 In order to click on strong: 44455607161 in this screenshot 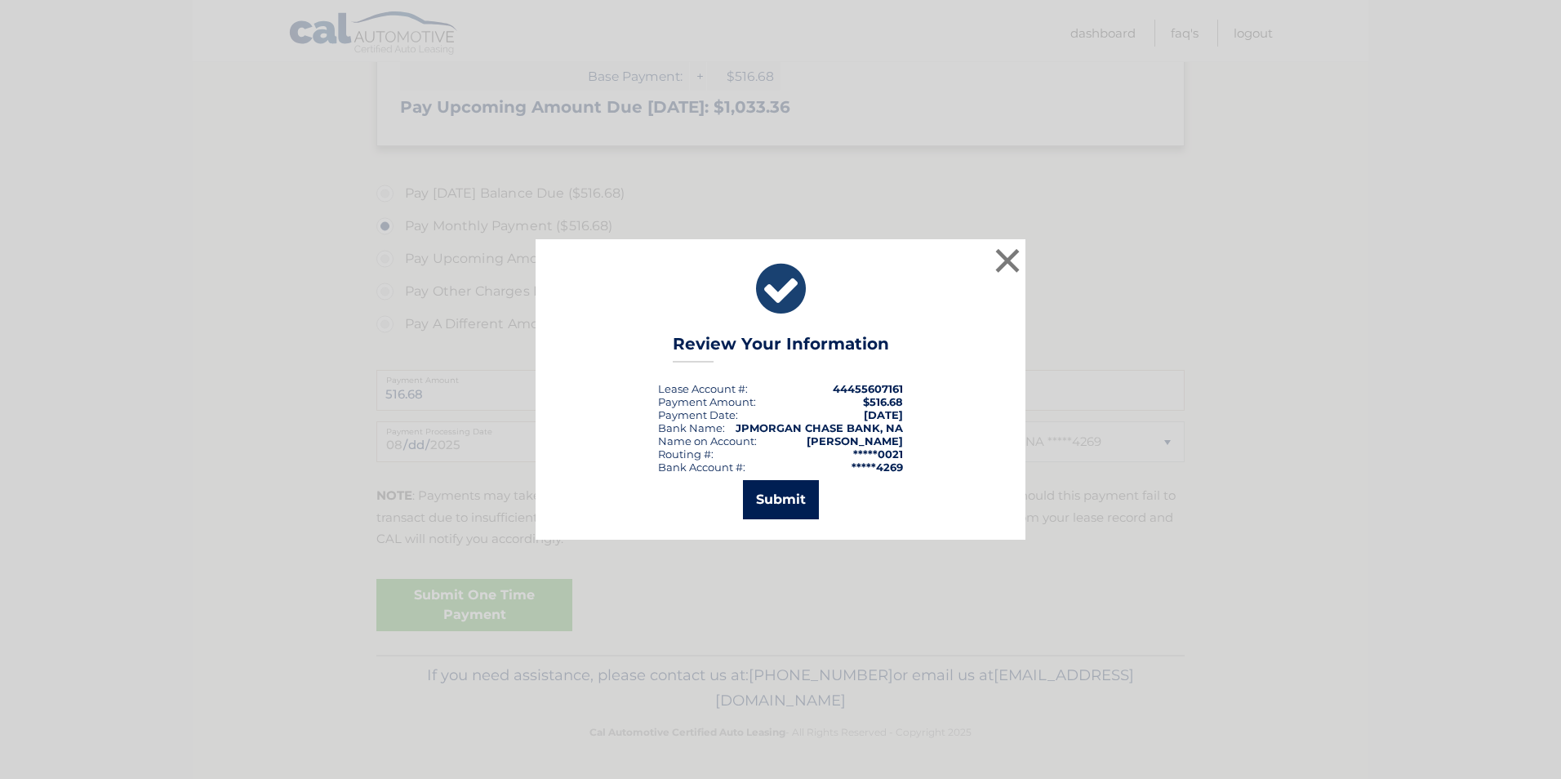, I will do `click(868, 389)`.